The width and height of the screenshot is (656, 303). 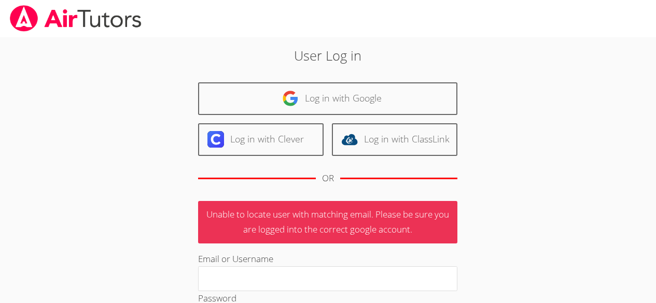 What do you see at coordinates (290, 98) in the screenshot?
I see `img: google-logo-50288ca7cdecda66e5e0955fdab243c47b7ad437acaf1139b6f446037453330a.svg` at bounding box center [290, 98].